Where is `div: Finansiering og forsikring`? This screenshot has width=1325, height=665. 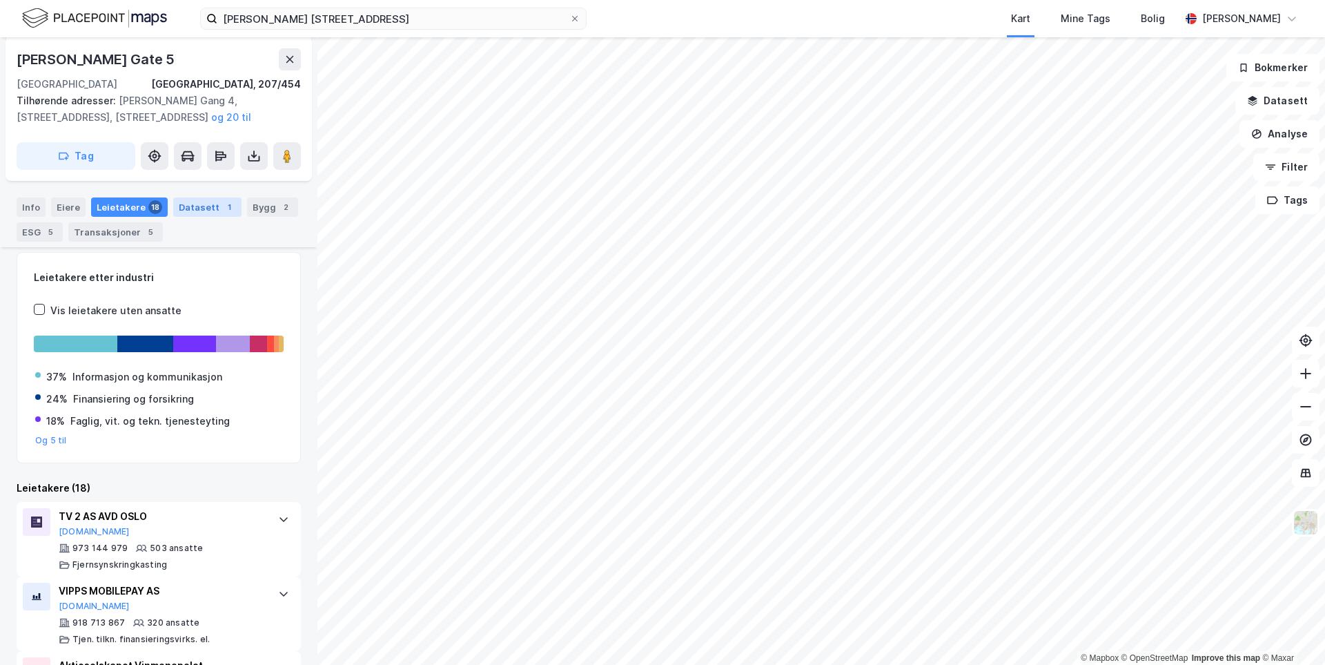 div: Finansiering og forsikring is located at coordinates (133, 399).